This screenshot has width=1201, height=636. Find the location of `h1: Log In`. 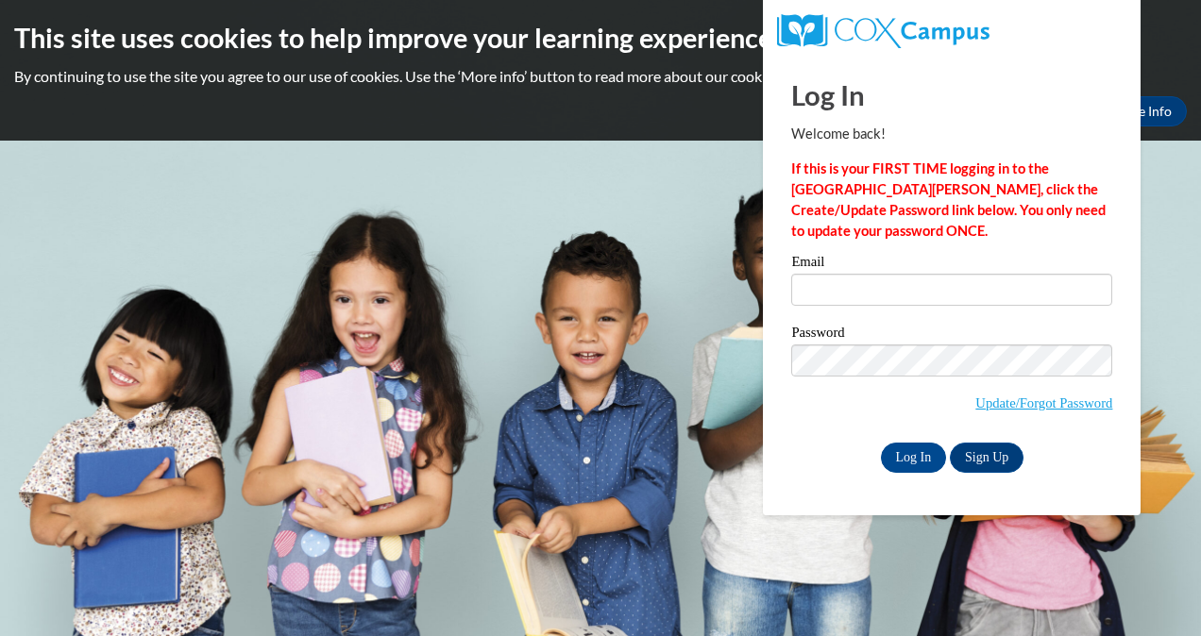

h1: Log In is located at coordinates (951, 94).